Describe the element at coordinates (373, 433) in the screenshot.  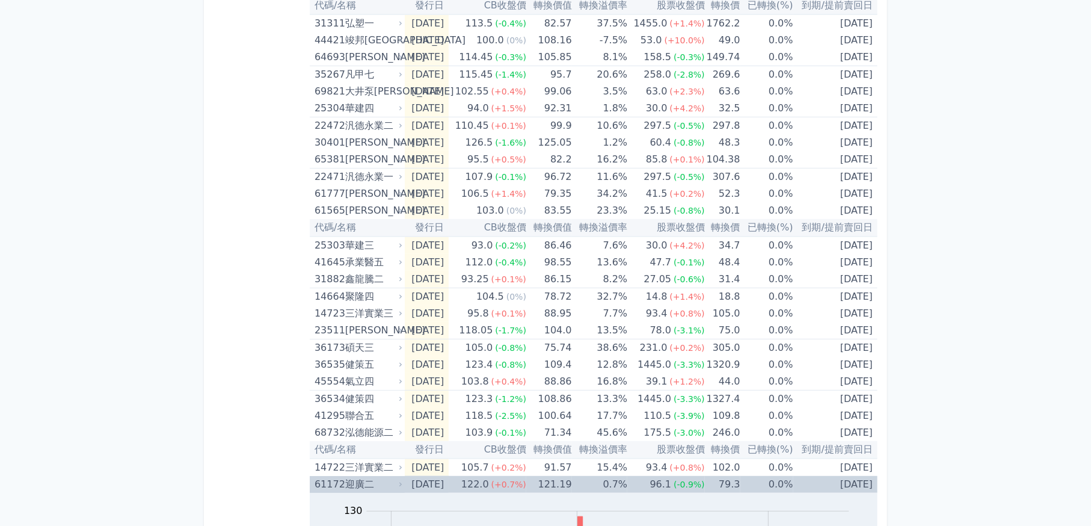
I see `div: 泓德能源二` at that location.